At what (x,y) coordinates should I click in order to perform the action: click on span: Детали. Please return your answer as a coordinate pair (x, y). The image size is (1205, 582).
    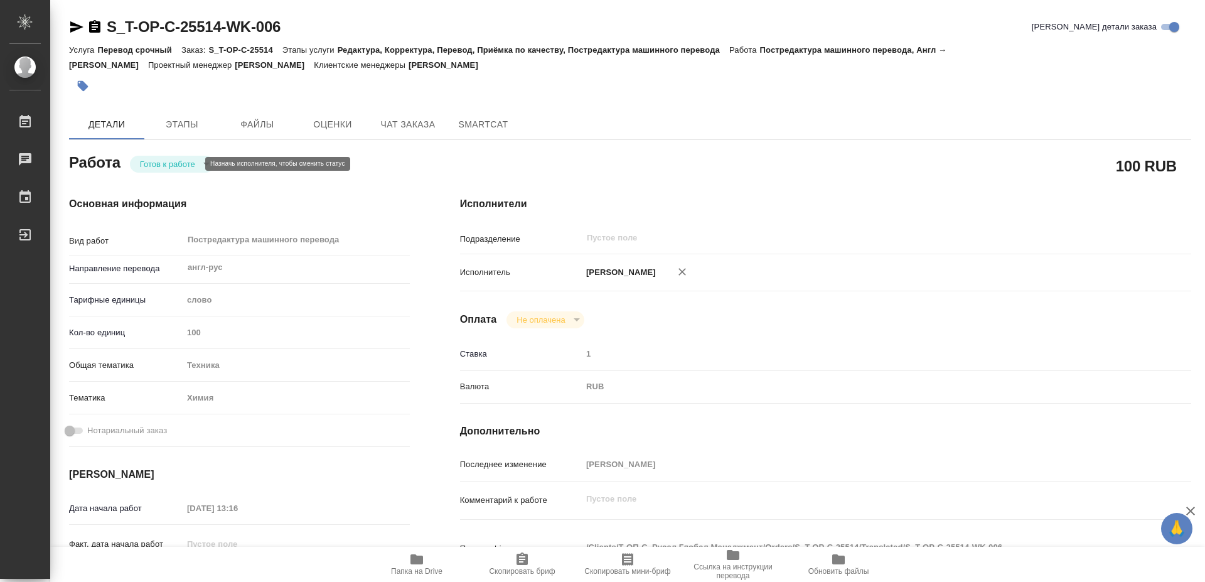
    Looking at the image, I should click on (107, 124).